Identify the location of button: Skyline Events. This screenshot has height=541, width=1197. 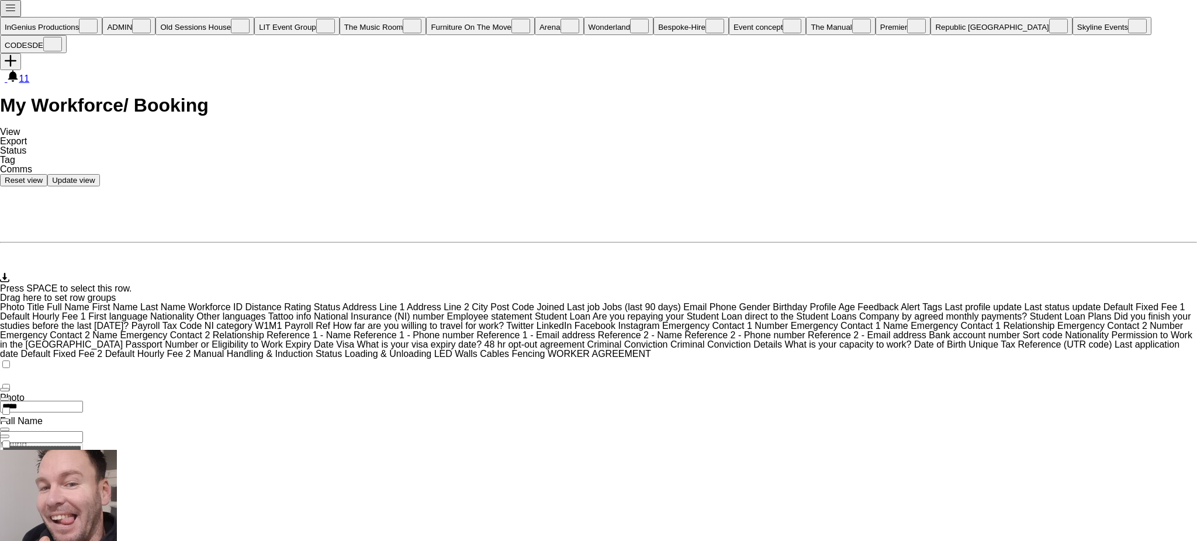
(1111, 26).